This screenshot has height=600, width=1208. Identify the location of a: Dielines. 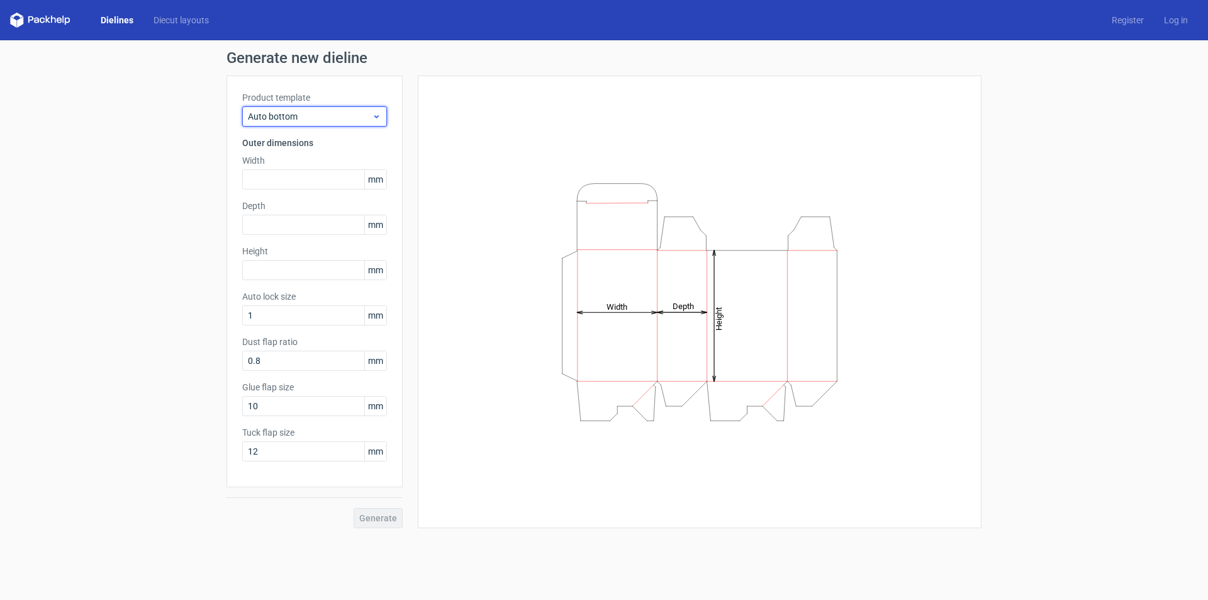
(117, 20).